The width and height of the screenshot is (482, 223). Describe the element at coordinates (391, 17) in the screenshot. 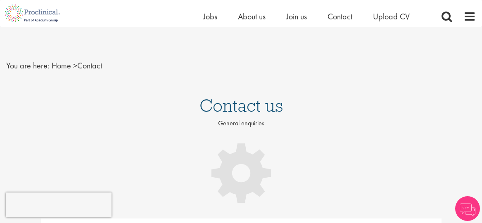

I see `a: Upload CV` at that location.